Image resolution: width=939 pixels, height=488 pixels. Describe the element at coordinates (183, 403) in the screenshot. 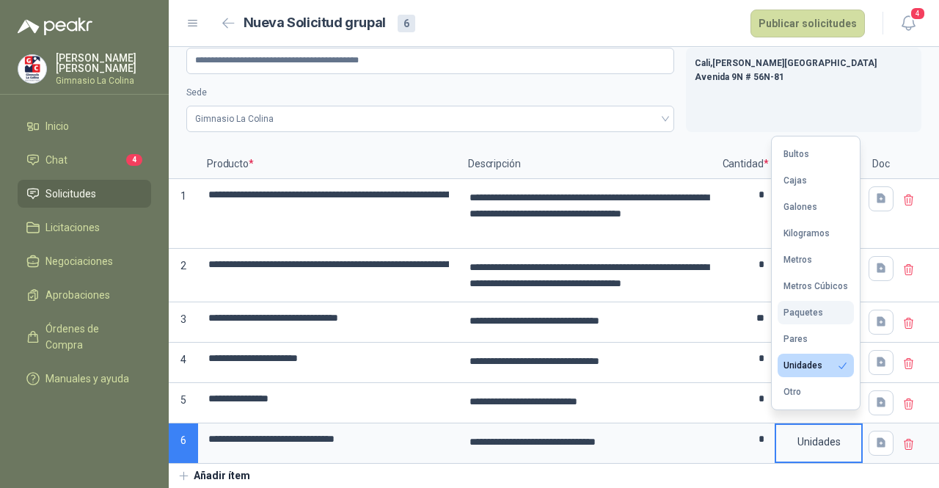

I see `p: 5` at that location.